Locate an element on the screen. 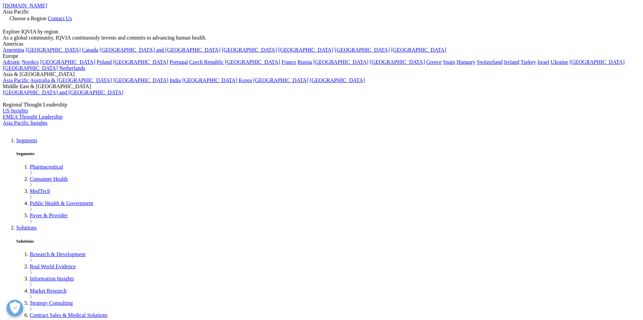  a: Korea is located at coordinates (245, 80).